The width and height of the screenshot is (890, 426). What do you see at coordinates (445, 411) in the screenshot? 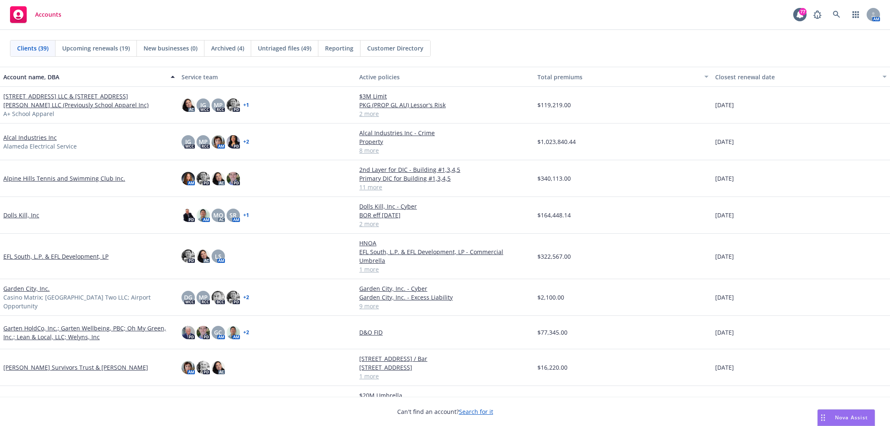
I see `span: Can't find an account?` at bounding box center [445, 411].